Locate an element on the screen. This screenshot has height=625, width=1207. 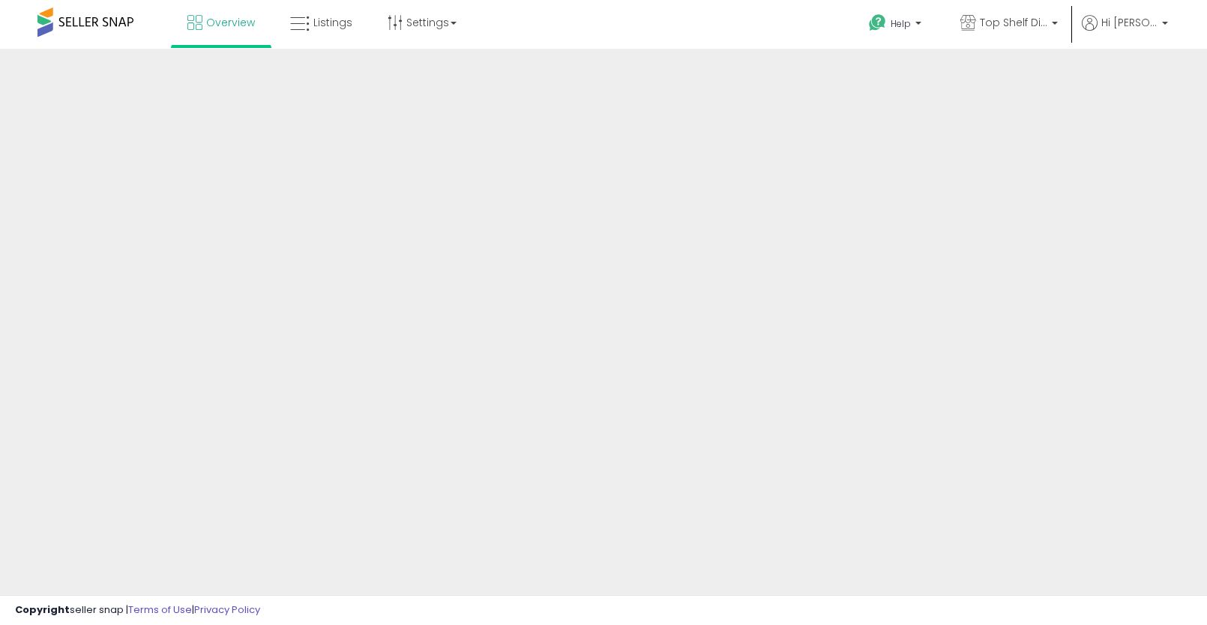
span: Top Shelf Distribution is located at coordinates (1014, 22).